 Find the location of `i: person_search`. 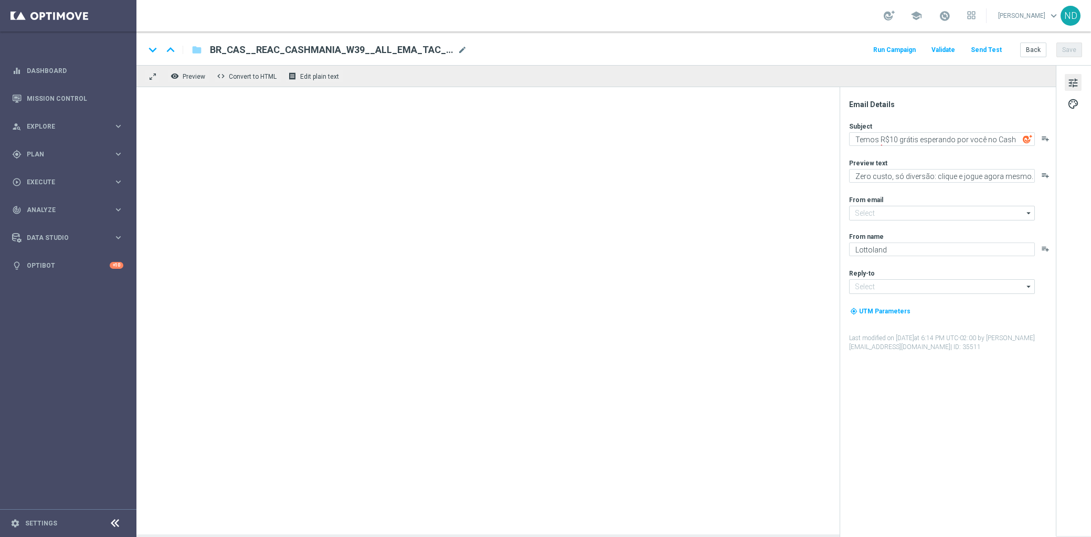

i: person_search is located at coordinates (17, 127).